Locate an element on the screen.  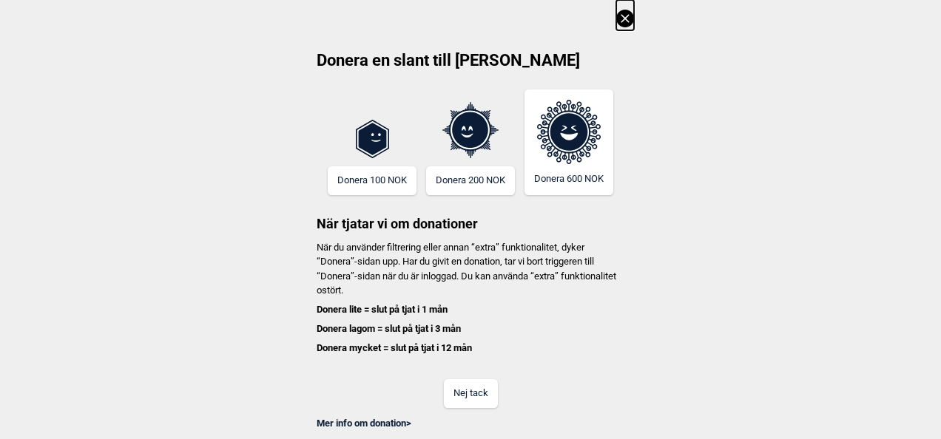
a: Mer info om donation> is located at coordinates (364, 423).